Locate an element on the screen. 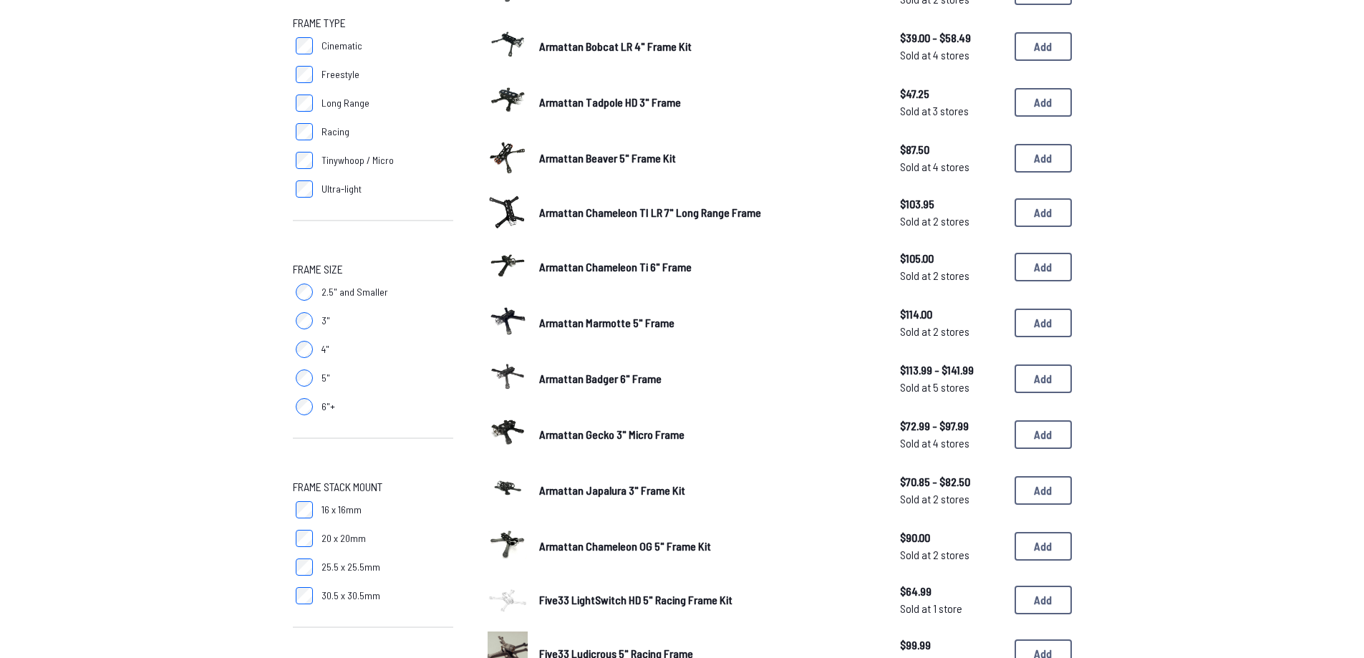  input: Tinywhoop / Micro is located at coordinates (304, 160).